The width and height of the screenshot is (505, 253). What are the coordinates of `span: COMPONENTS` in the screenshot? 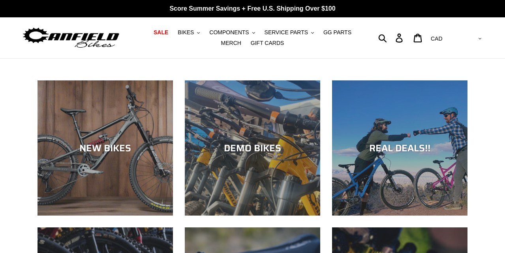 It's located at (229, 32).